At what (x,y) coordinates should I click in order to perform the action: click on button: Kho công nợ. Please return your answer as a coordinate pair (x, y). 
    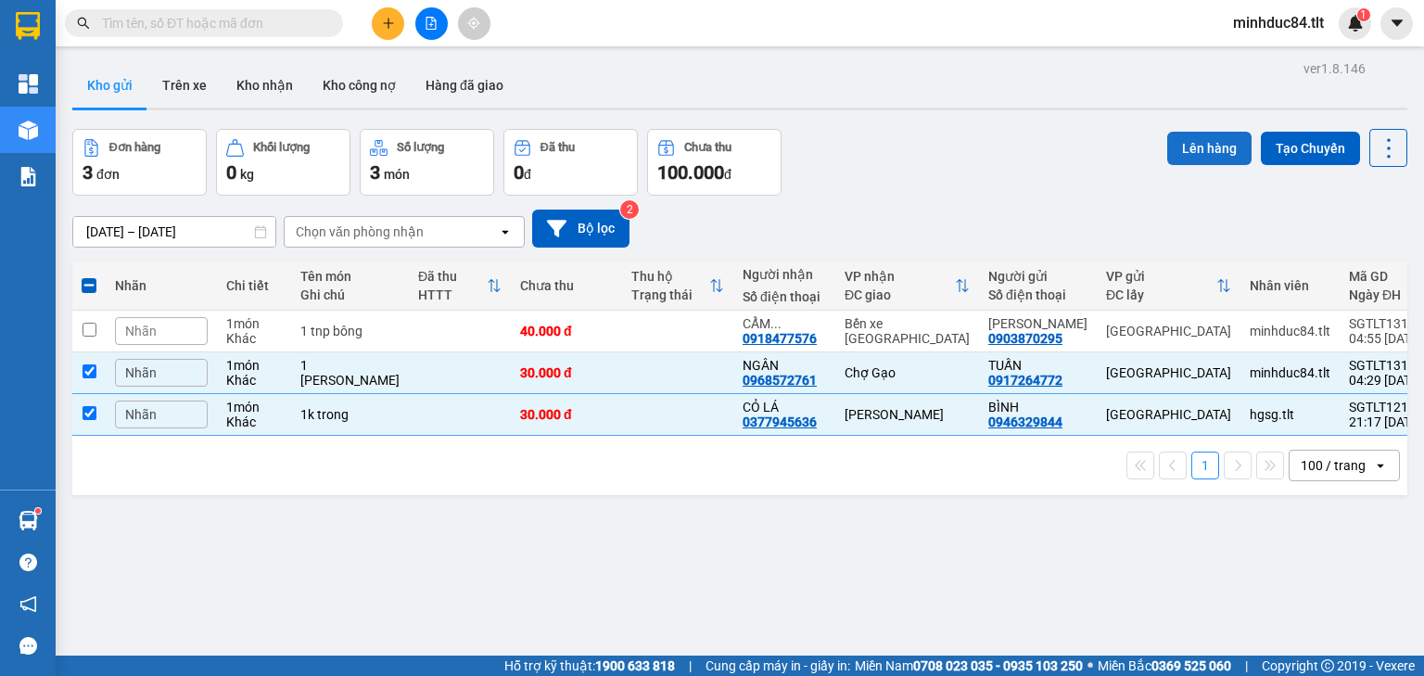
    Looking at the image, I should click on (359, 85).